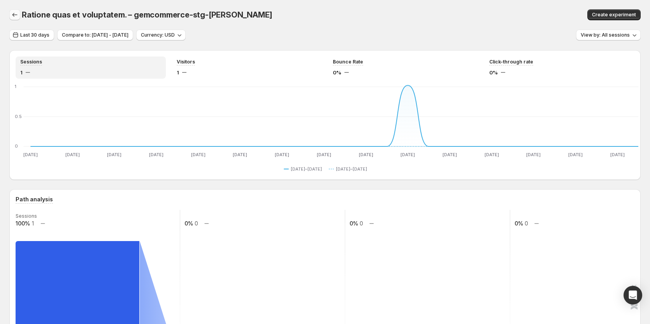 The image size is (650, 324). I want to click on span: Create experiment, so click(614, 15).